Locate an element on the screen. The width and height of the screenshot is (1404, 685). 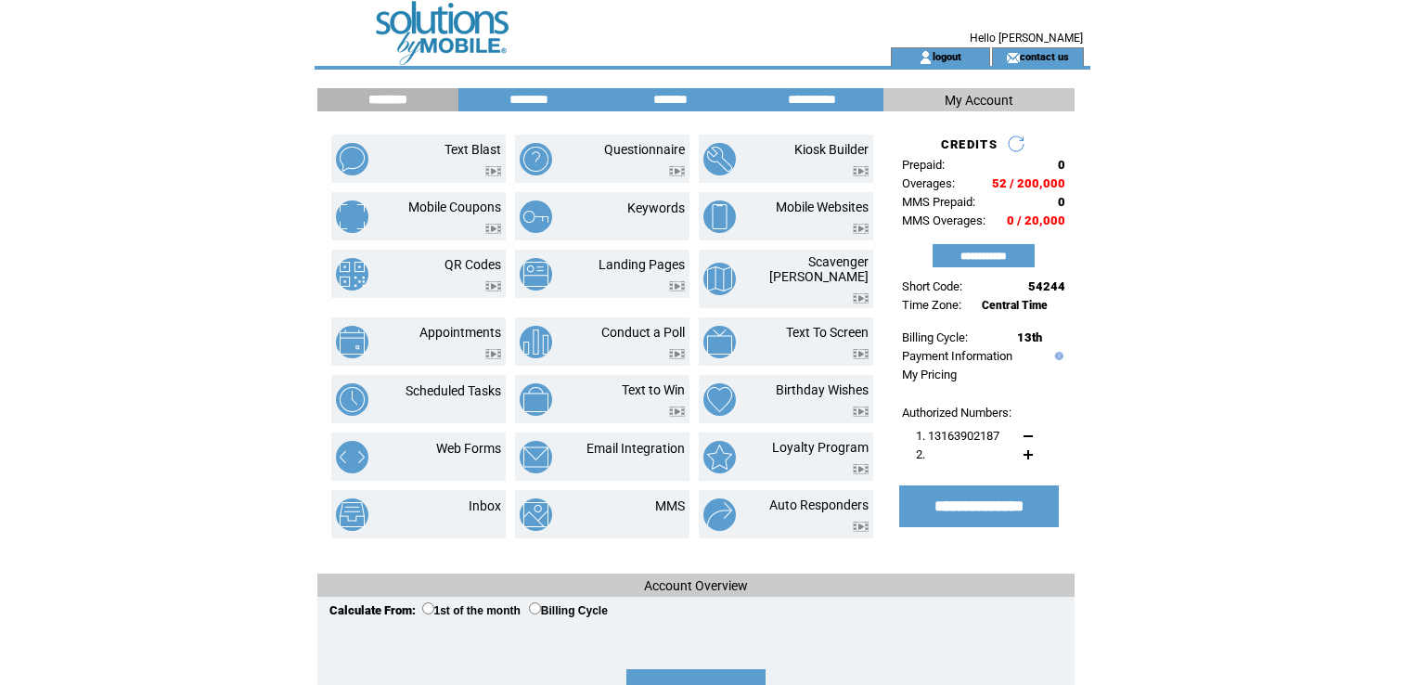
a: Email Integration is located at coordinates (636, 448).